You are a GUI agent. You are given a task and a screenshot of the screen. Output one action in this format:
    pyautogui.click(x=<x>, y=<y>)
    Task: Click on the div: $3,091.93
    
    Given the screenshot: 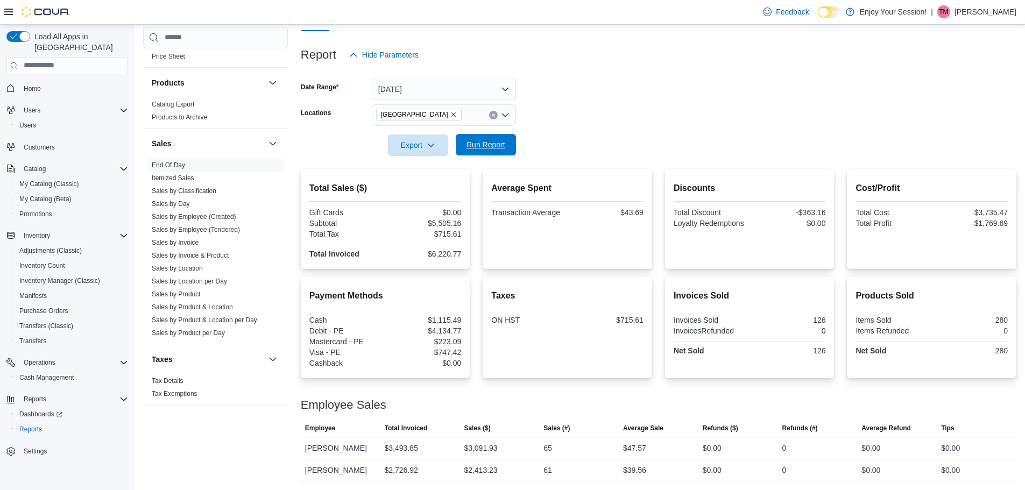 What is the action you would take?
    pyautogui.click(x=480, y=448)
    